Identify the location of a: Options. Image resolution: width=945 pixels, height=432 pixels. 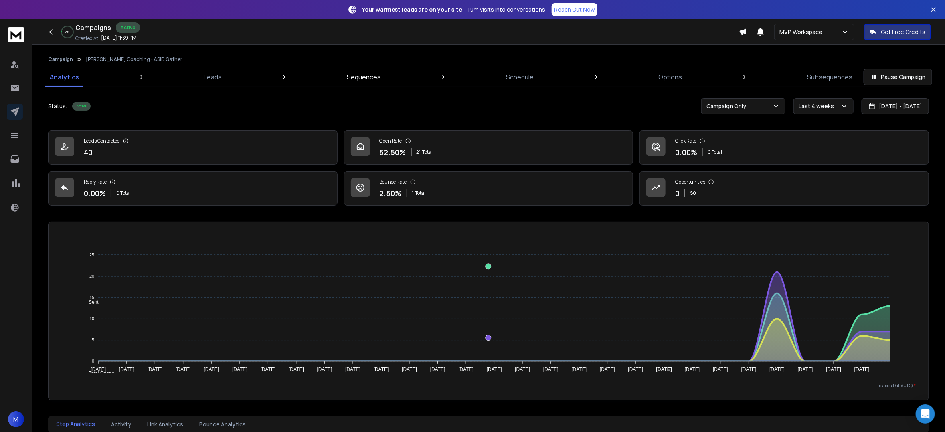
(670, 77).